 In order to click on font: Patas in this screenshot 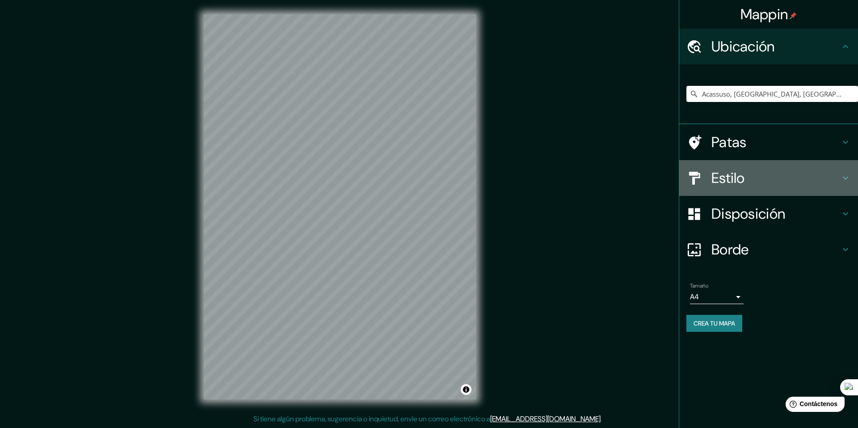, I will do `click(729, 142)`.